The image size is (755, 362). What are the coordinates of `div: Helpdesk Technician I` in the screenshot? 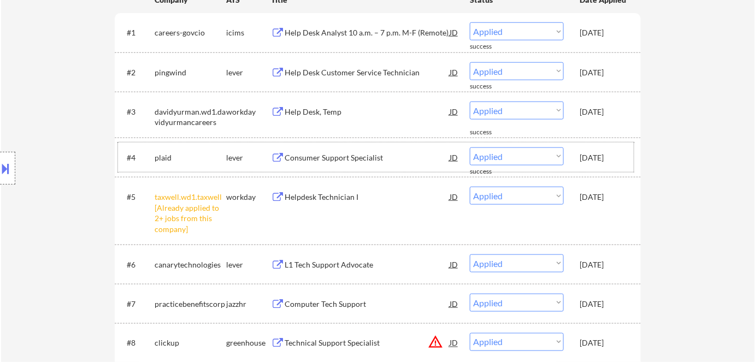 It's located at (367, 197).